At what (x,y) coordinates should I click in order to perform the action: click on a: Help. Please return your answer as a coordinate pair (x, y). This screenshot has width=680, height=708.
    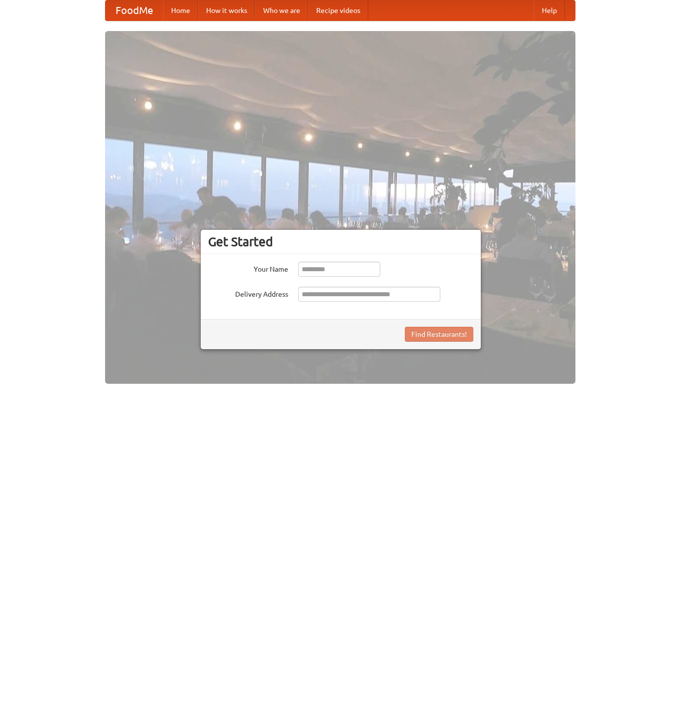
    Looking at the image, I should click on (549, 11).